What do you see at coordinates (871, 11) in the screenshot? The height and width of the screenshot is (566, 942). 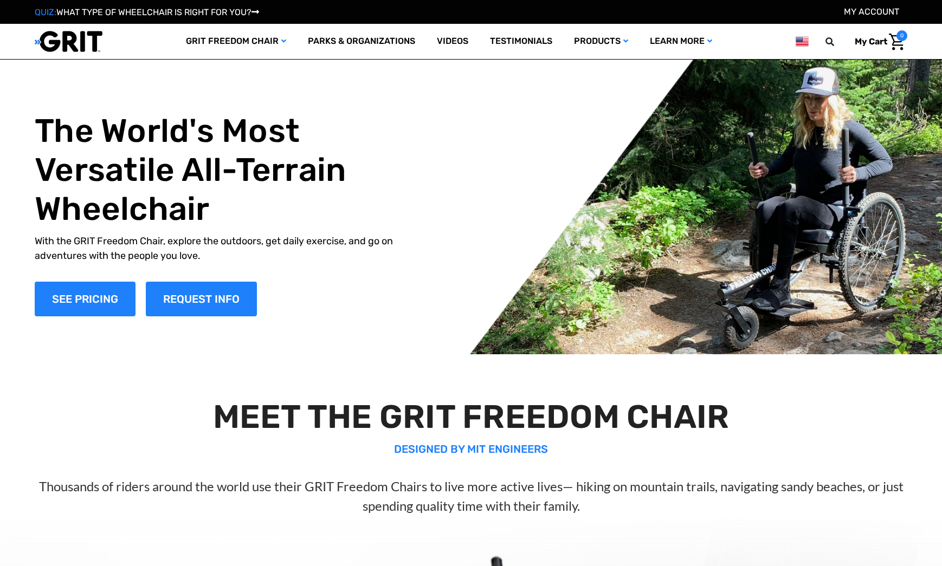 I see `a: Account` at bounding box center [871, 11].